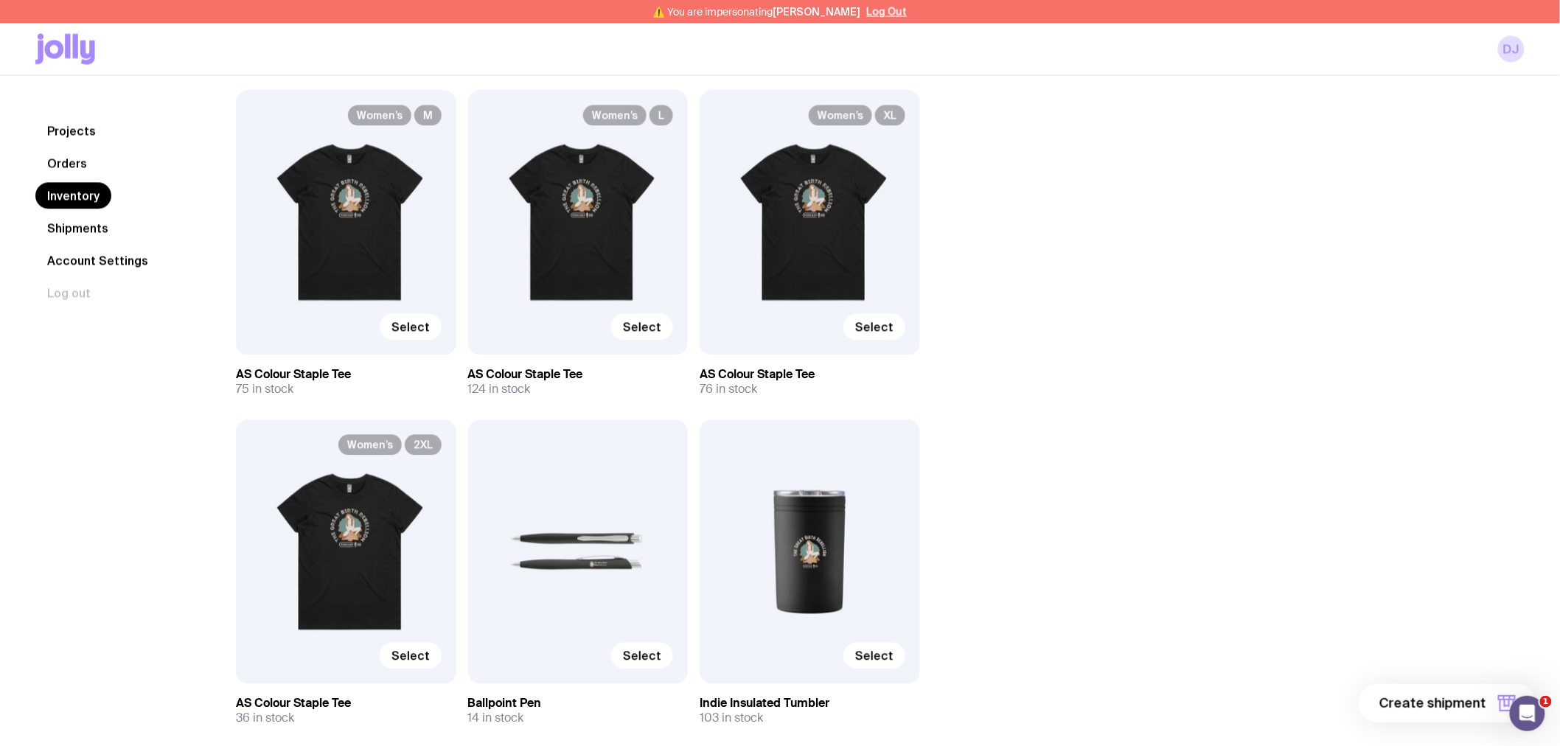 This screenshot has width=1560, height=746. I want to click on span: 36 in stock, so click(265, 718).